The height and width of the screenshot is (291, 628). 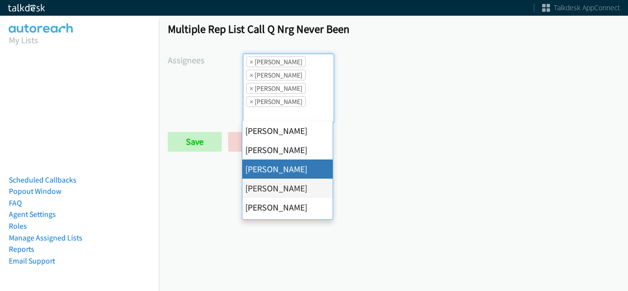 What do you see at coordinates (205, 60) in the screenshot?
I see `label: Assignees` at bounding box center [205, 60].